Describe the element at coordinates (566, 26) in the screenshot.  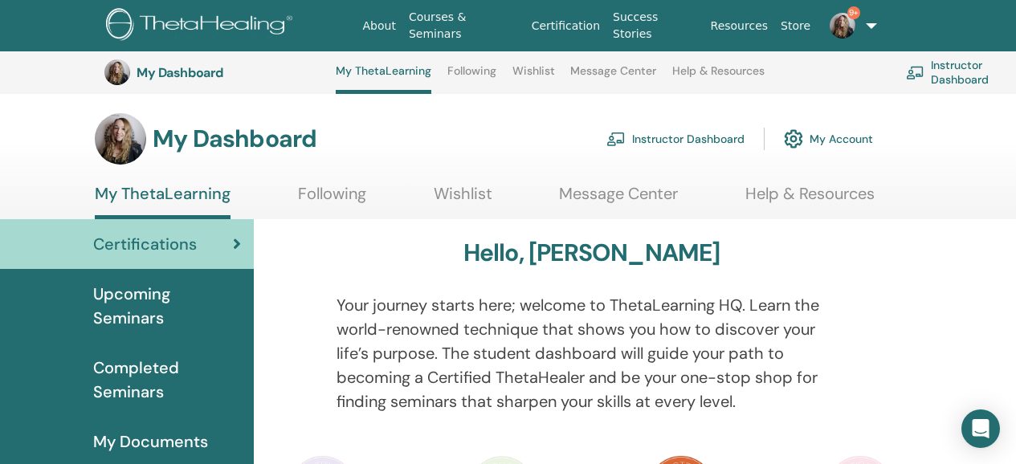
I see `a: Certification` at that location.